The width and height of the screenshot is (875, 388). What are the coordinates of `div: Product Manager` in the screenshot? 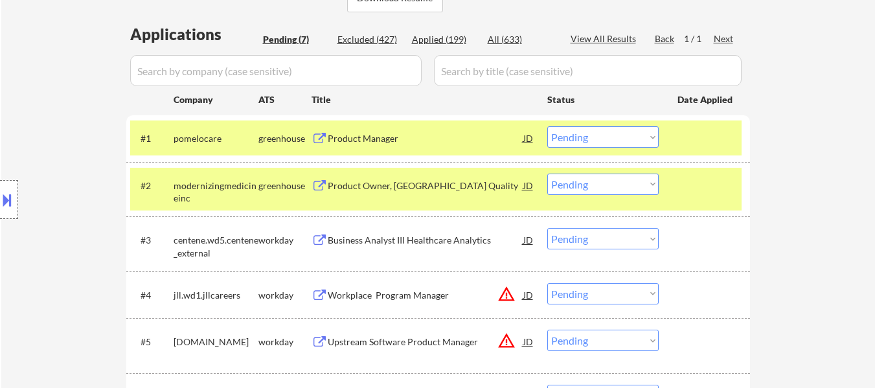 It's located at (426, 139).